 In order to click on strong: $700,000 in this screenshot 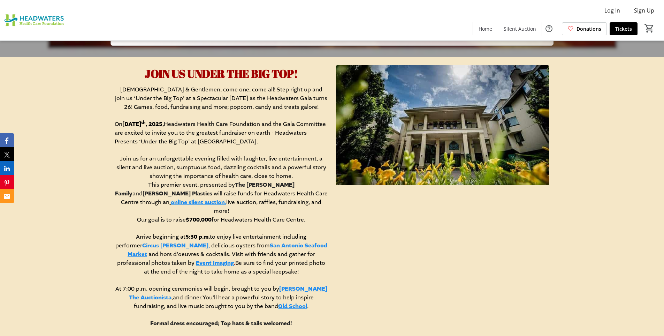, I will do `click(199, 220)`.